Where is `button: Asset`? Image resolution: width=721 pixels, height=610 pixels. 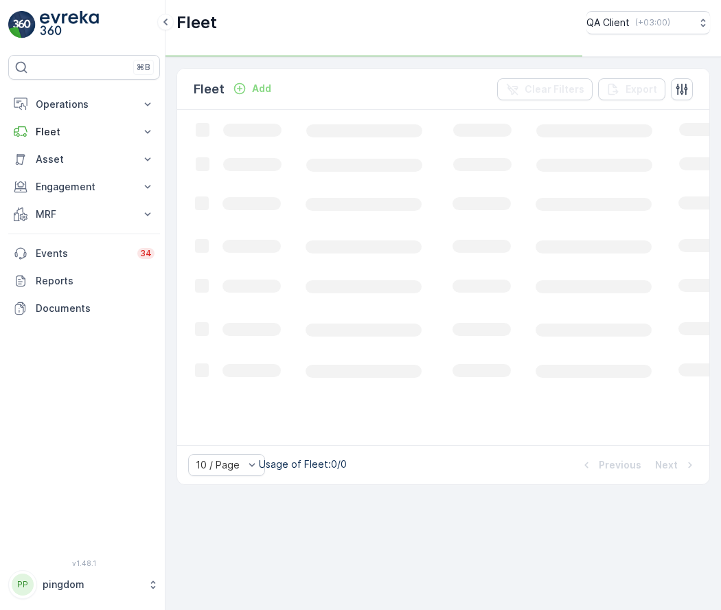
button: Asset is located at coordinates (84, 159).